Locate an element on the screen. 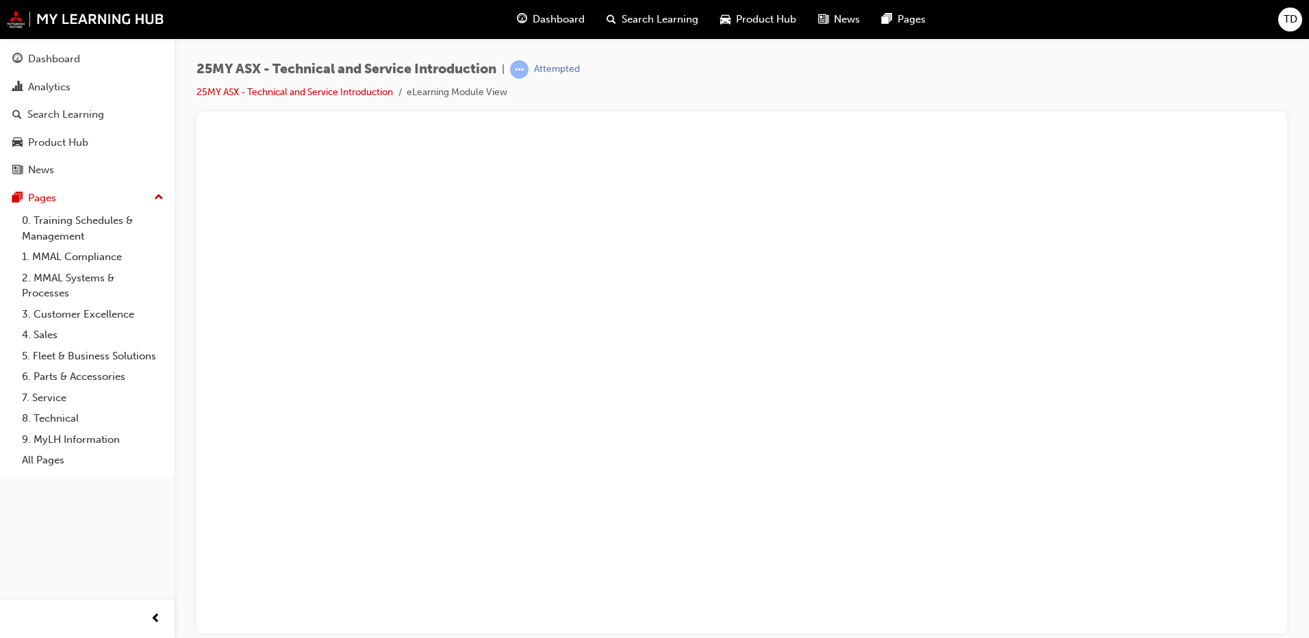 This screenshot has width=1309, height=638. a: mmal is located at coordinates (86, 19).